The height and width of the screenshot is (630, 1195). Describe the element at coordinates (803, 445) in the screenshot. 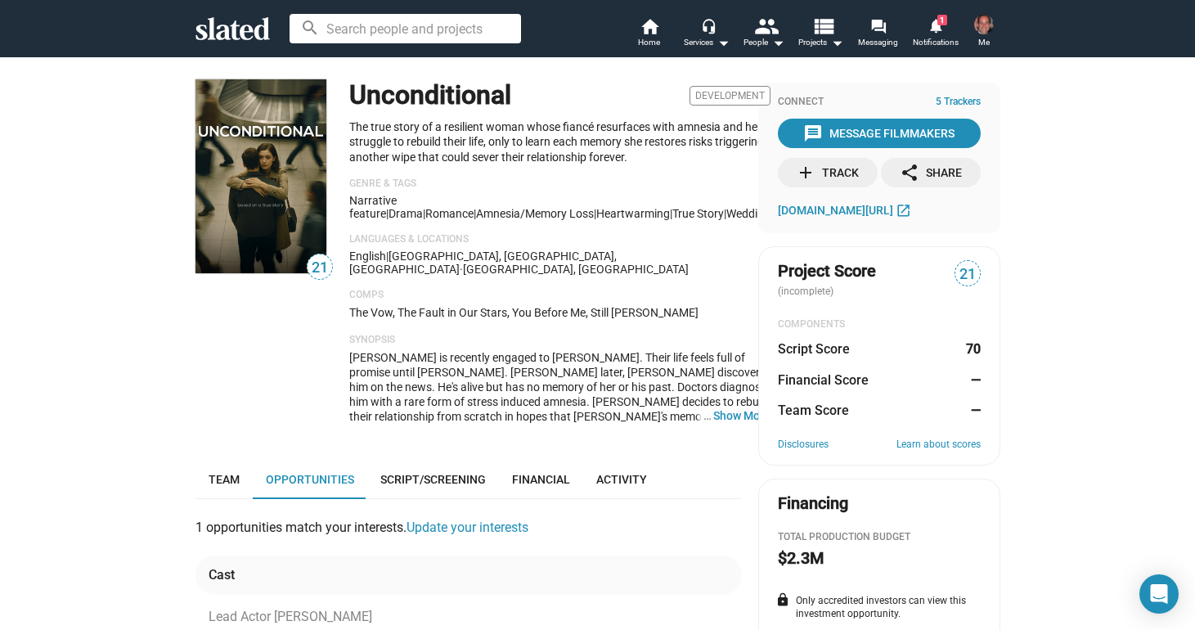

I see `a: Disclosures` at that location.